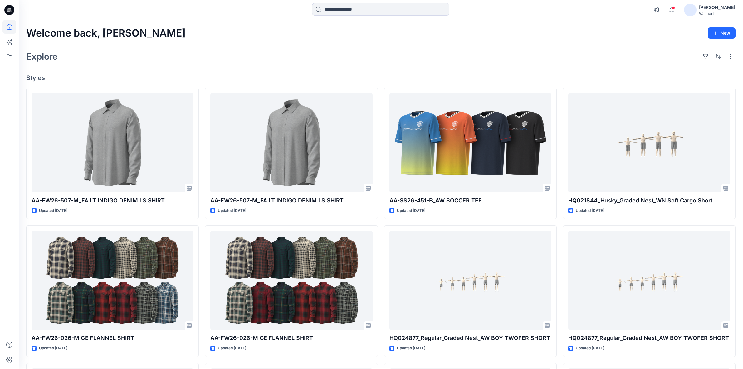  What do you see at coordinates (690, 10) in the screenshot?
I see `img: avatar` at bounding box center [690, 10].